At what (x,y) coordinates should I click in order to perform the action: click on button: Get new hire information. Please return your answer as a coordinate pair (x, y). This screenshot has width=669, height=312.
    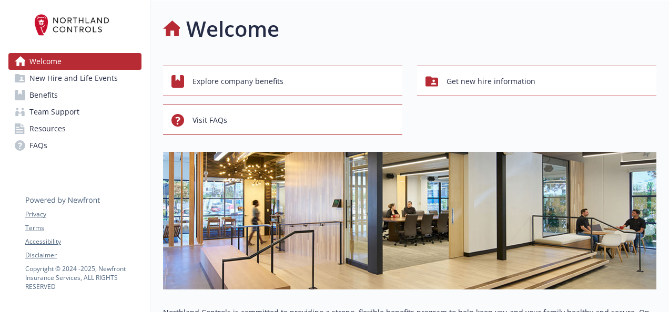
    Looking at the image, I should click on (536, 81).